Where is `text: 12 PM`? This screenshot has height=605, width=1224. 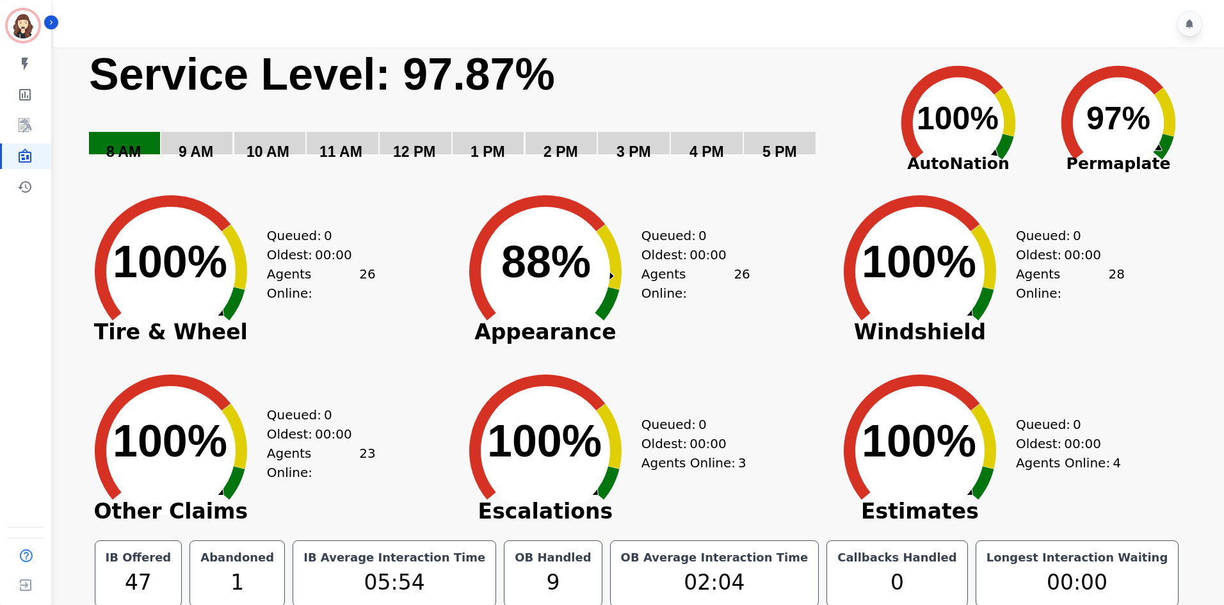
text: 12 PM is located at coordinates (414, 152).